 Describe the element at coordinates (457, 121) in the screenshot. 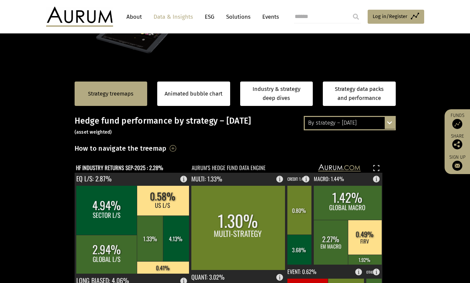

I see `a: Funds` at that location.